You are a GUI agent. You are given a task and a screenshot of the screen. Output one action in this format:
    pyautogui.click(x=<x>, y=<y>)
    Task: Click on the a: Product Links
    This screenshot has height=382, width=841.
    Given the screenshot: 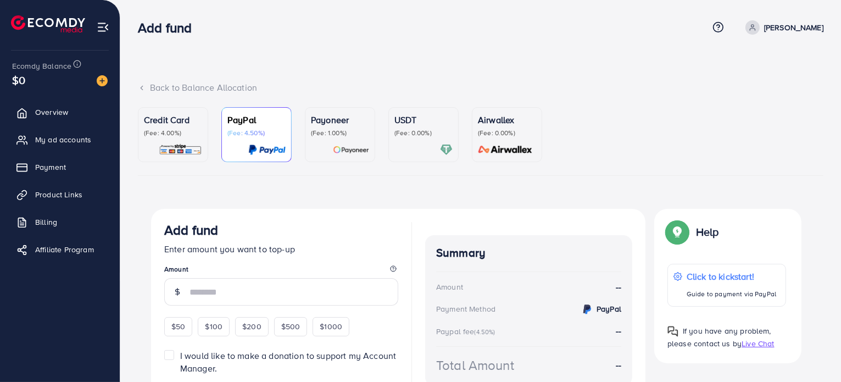 What is the action you would take?
    pyautogui.click(x=60, y=194)
    